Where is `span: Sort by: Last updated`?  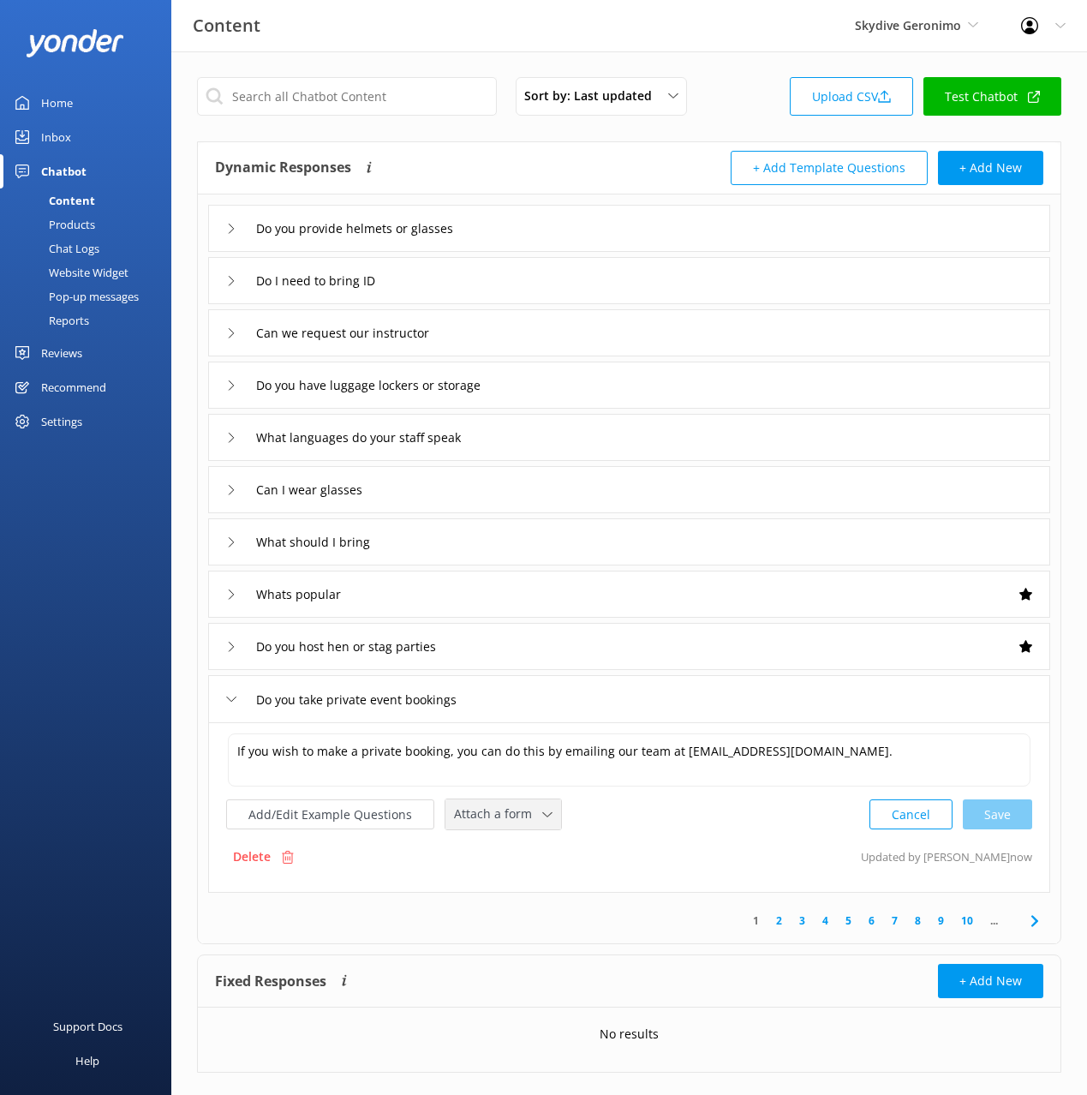
span: Sort by: Last updated is located at coordinates (593, 96).